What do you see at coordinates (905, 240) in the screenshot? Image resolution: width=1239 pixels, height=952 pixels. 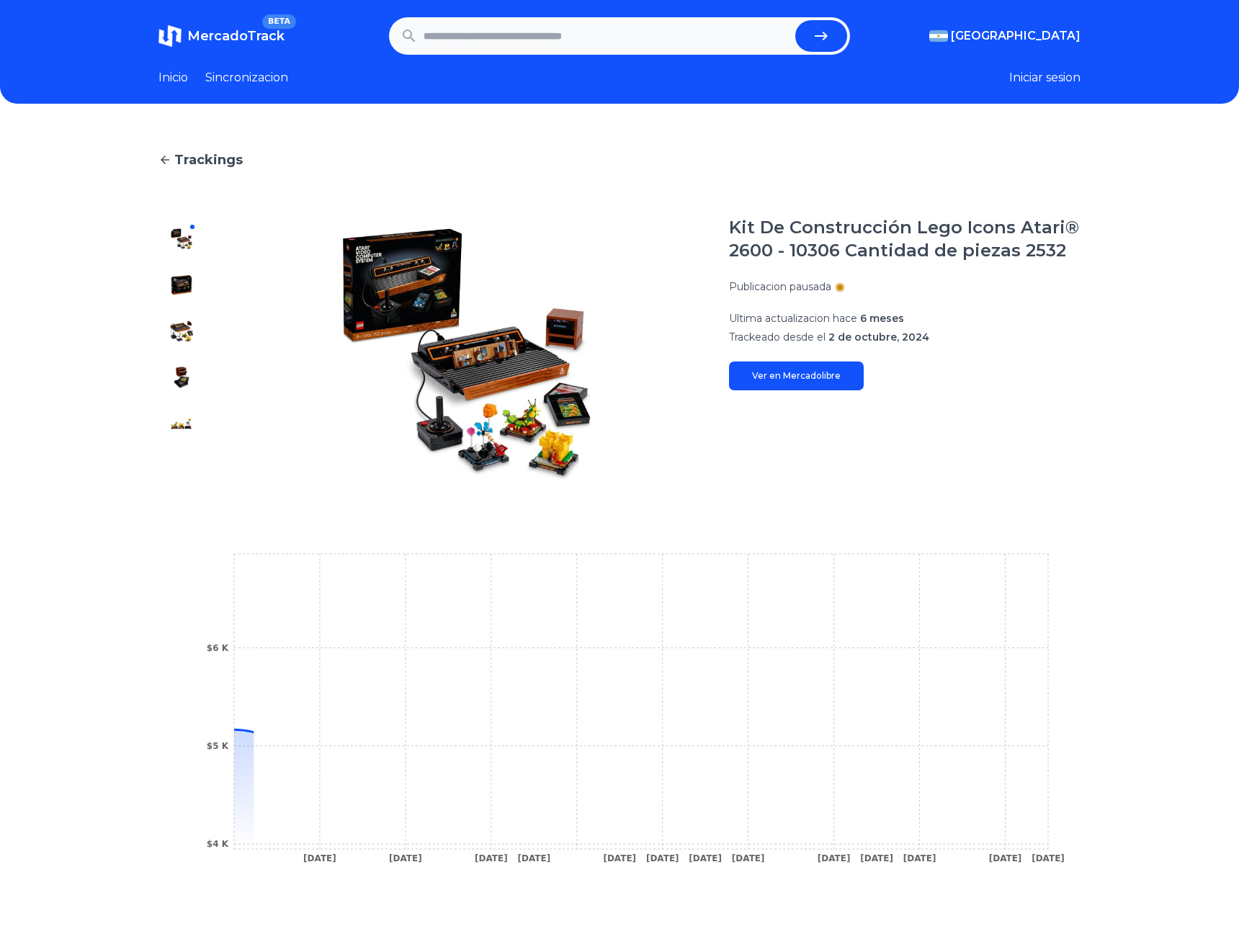 I see `h1: Kit De Construcción Lego Icons Atari® 2600 - 10306 Cantidad de piezas 2532` at bounding box center [905, 240].